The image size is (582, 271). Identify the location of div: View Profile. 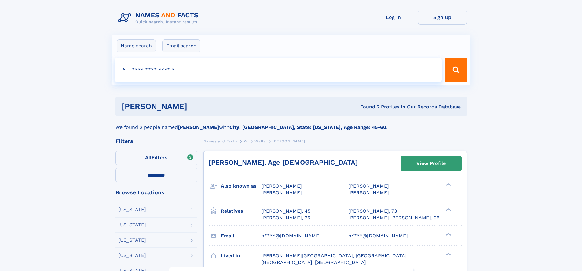
(431, 163).